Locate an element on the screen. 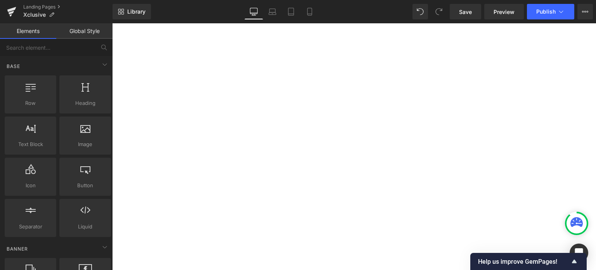 Image resolution: width=596 pixels, height=270 pixels. span: Base is located at coordinates (13, 66).